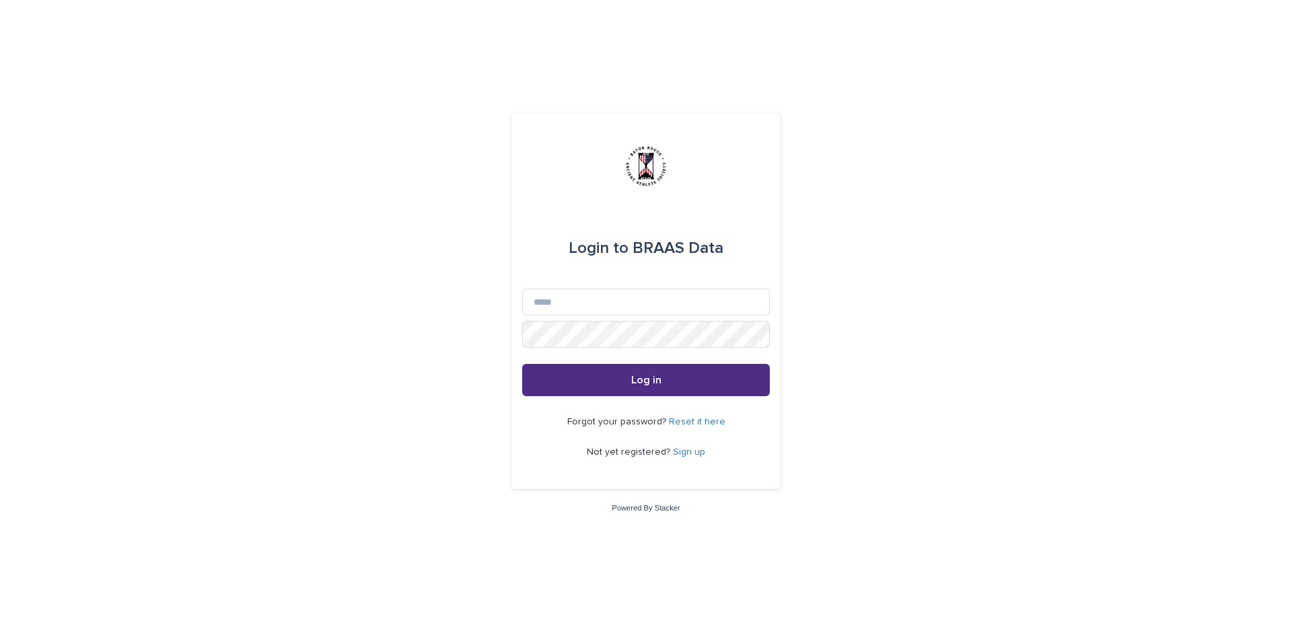 This screenshot has height=641, width=1292. Describe the element at coordinates (646, 166) in the screenshot. I see `img: BsxibNoaTPe9uU9VL587` at that location.